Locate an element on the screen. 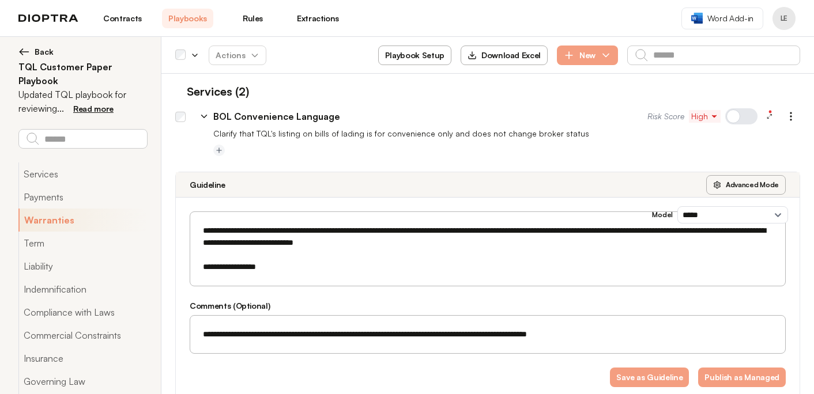 This screenshot has height=394, width=814. button: New is located at coordinates (588, 55).